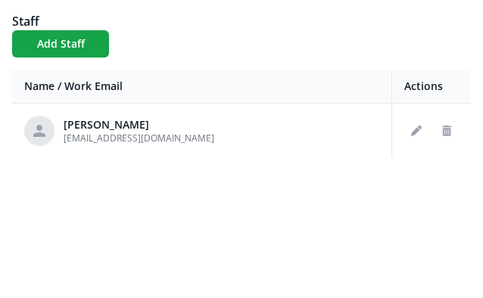 The width and height of the screenshot is (483, 298). What do you see at coordinates (241, 21) in the screenshot?
I see `h1: Staff` at bounding box center [241, 21].